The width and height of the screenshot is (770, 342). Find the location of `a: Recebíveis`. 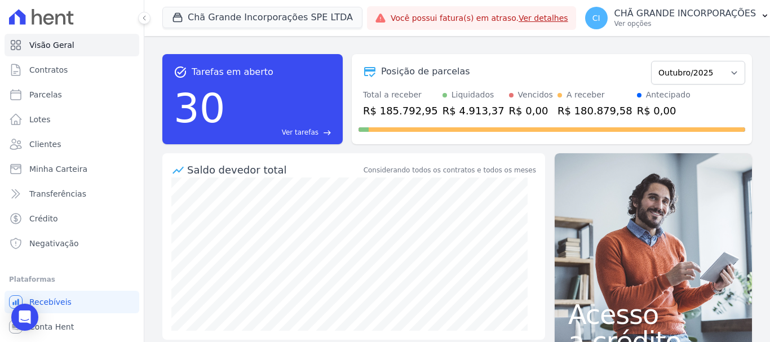

a: Recebíveis is located at coordinates (72, 302).